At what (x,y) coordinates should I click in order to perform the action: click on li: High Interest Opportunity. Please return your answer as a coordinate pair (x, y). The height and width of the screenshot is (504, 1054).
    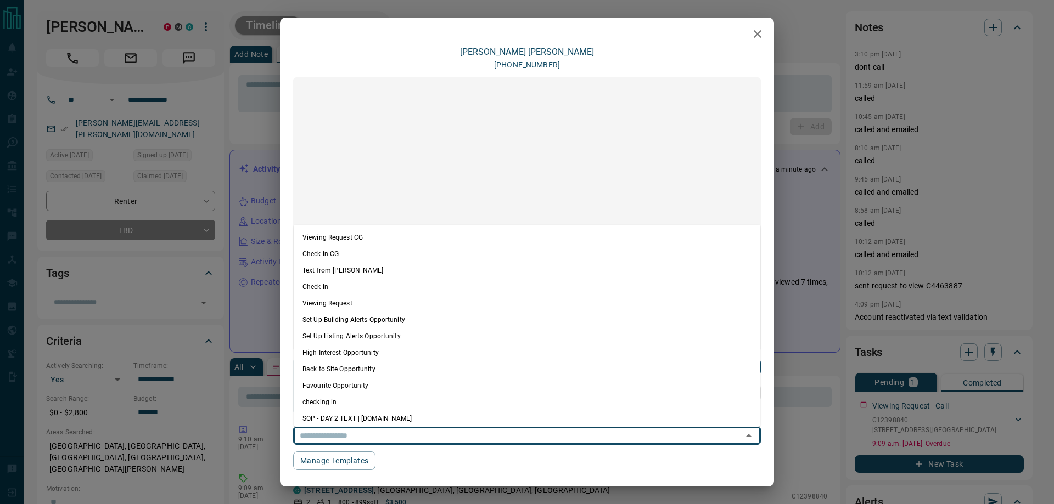
    Looking at the image, I should click on (527, 353).